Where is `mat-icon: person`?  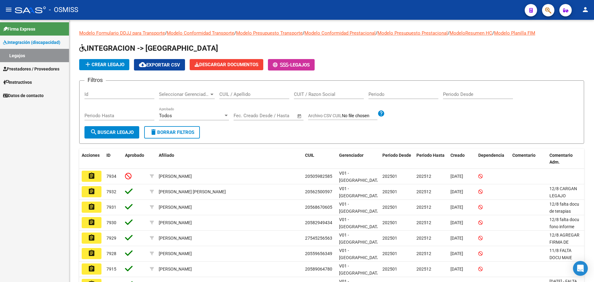
mat-icon: person is located at coordinates (586, 10).